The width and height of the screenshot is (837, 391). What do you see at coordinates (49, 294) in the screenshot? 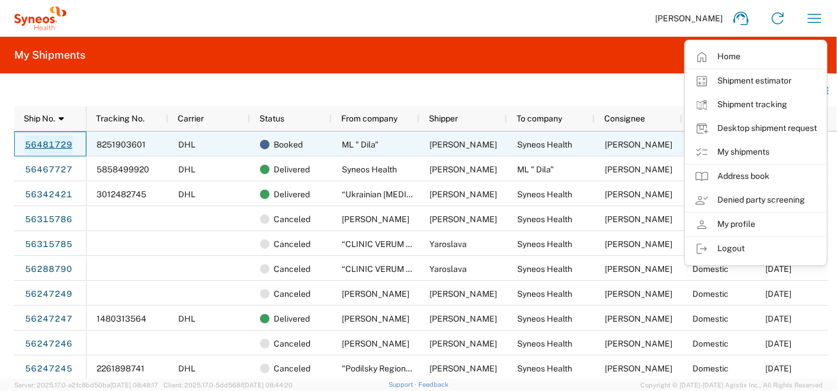
I see `a: 56247249` at bounding box center [49, 294].